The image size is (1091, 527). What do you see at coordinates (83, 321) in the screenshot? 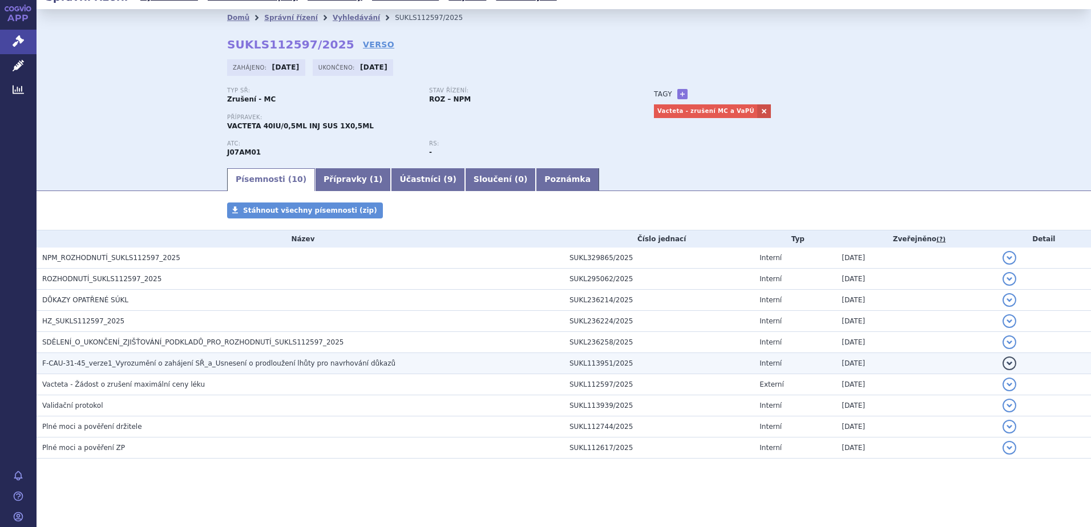
I see `span: HZ_SUKLS112597_2025` at bounding box center [83, 321].